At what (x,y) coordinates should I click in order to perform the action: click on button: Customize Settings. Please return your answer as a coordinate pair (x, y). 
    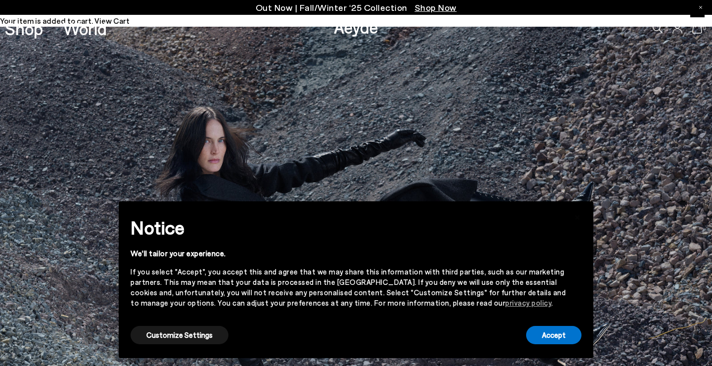
    Looking at the image, I should click on (179, 335).